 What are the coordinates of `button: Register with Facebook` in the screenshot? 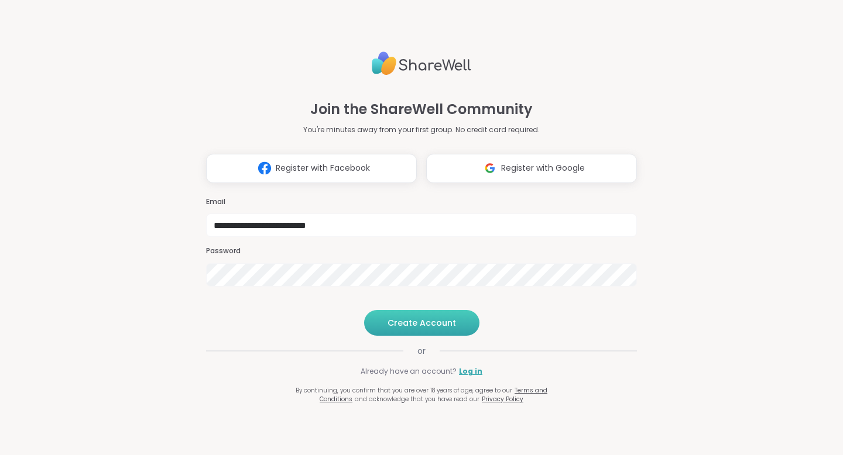 It's located at (311, 169).